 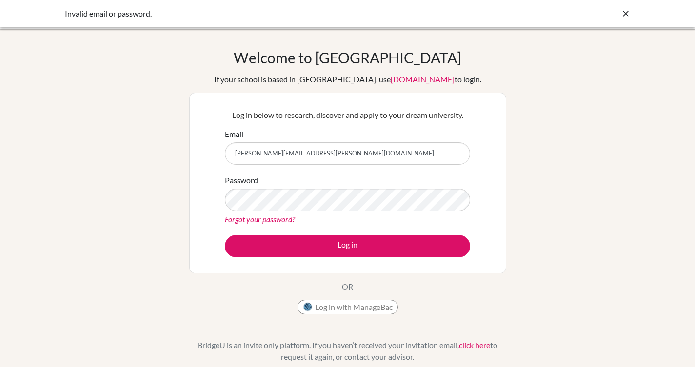 What do you see at coordinates (234, 134) in the screenshot?
I see `label: Email` at bounding box center [234, 134].